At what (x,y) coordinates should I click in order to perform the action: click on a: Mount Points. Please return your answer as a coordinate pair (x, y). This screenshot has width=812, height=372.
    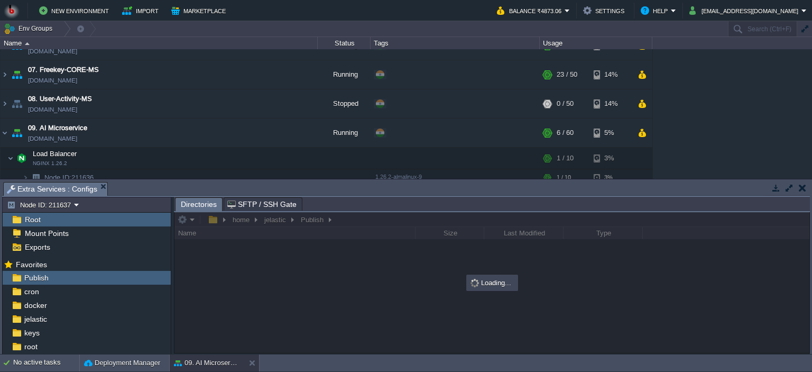
    Looking at the image, I should click on (47, 233).